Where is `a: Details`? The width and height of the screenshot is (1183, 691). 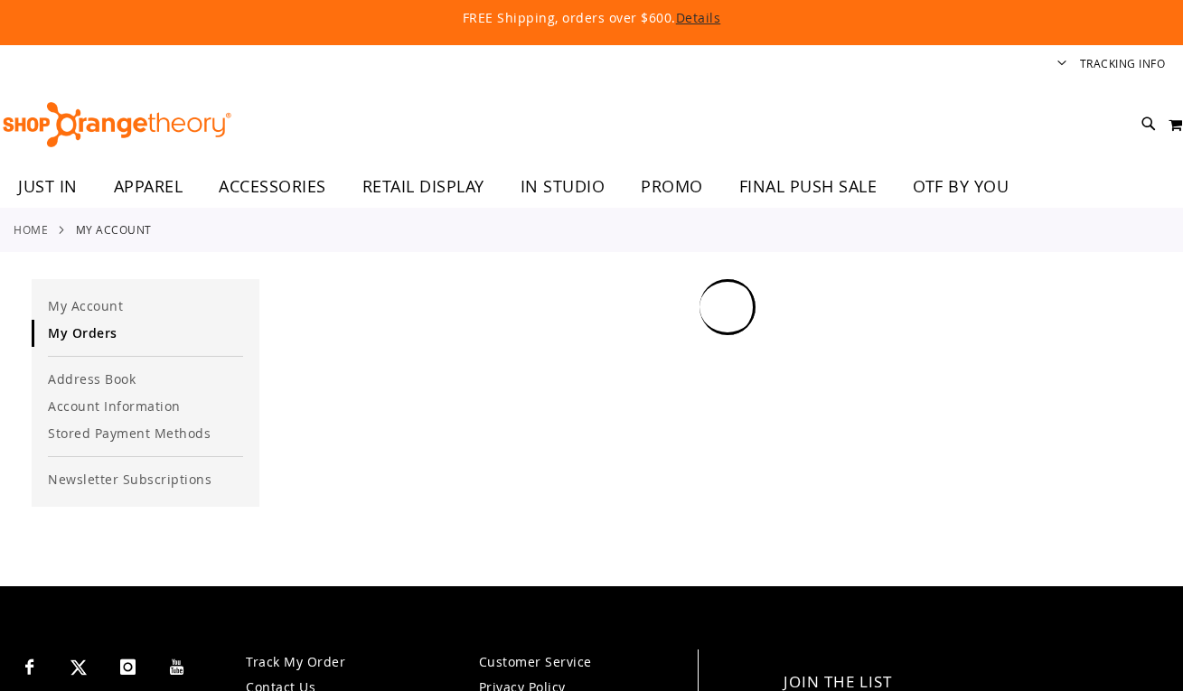 a: Details is located at coordinates (699, 17).